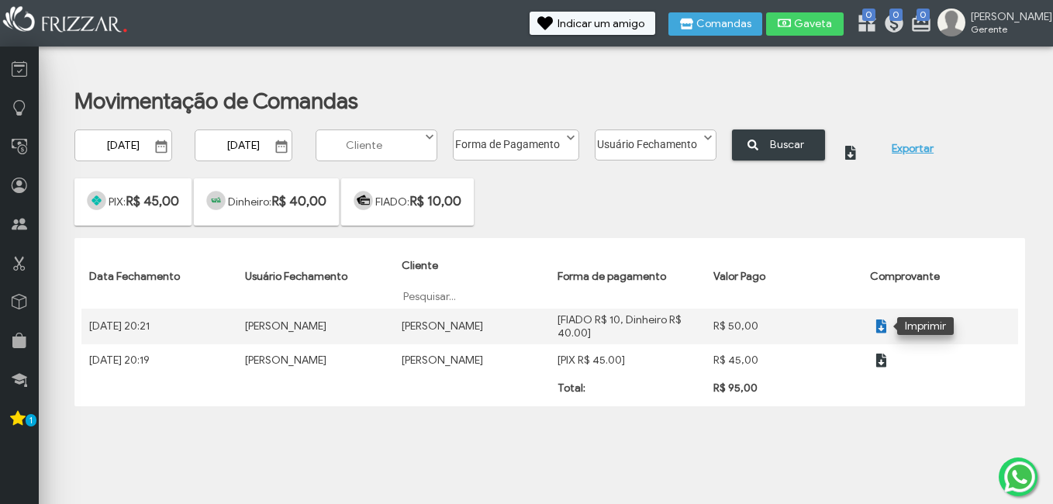 The width and height of the screenshot is (1053, 504). Describe the element at coordinates (298, 201) in the screenshot. I see `span: R$ 40,00` at that location.